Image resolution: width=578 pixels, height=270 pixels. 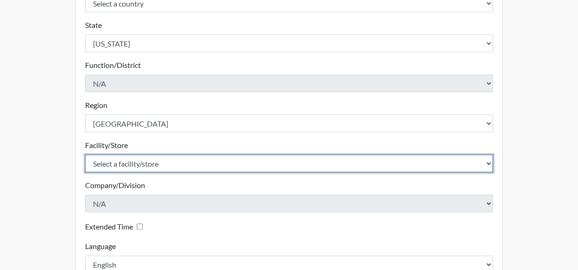 I want to click on label: Extended Time, so click(x=109, y=226).